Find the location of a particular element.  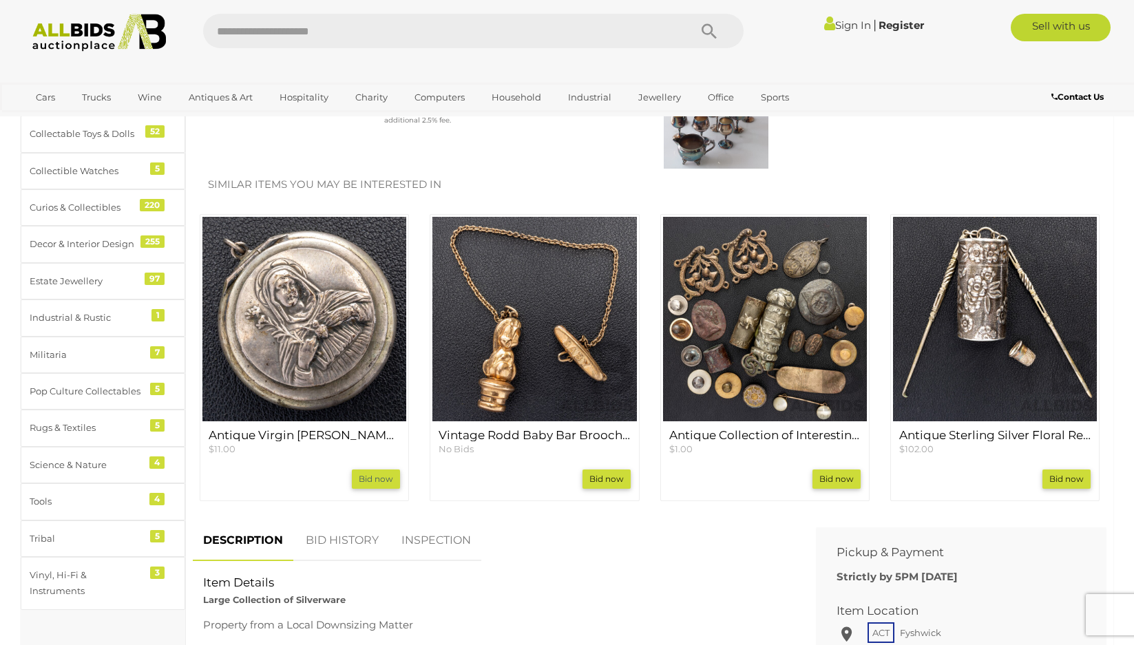

a: Antique Sterling Silver Floral Repousse Vessel with Sterling Cotton Spool for Chatelaine, 22.18 G... is located at coordinates (995, 442).